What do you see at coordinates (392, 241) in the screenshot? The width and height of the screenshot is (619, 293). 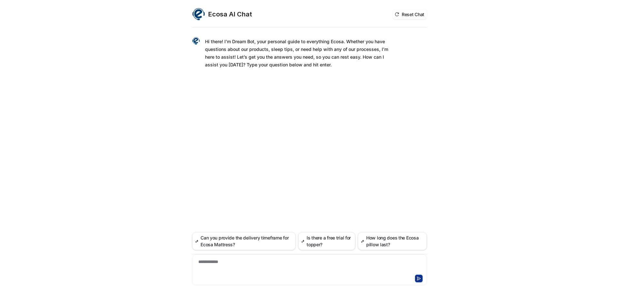 I see `button: How long does the Ecosa pillow last?` at bounding box center [392, 241].